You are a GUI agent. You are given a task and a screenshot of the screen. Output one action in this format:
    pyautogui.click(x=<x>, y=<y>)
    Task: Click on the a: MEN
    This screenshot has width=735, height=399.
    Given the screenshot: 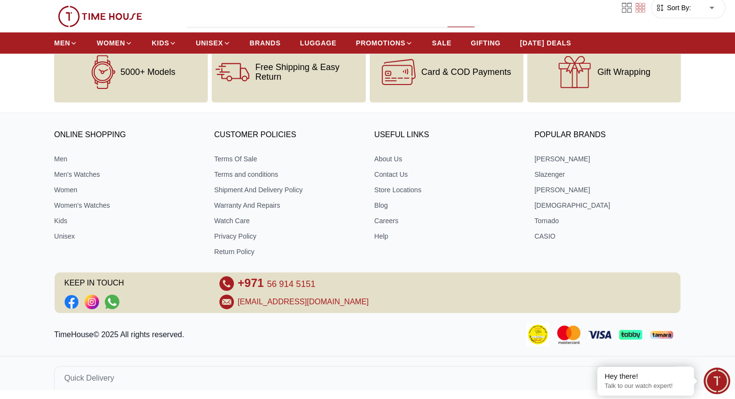 What is the action you would take?
    pyautogui.click(x=66, y=43)
    